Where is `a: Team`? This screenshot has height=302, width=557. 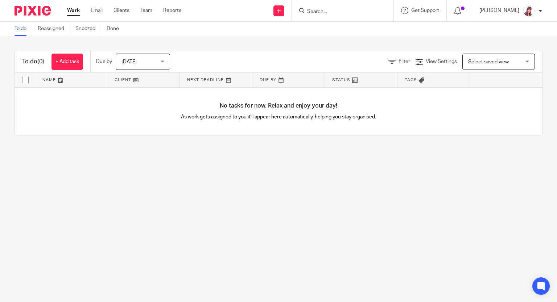
a: Team is located at coordinates (146, 11).